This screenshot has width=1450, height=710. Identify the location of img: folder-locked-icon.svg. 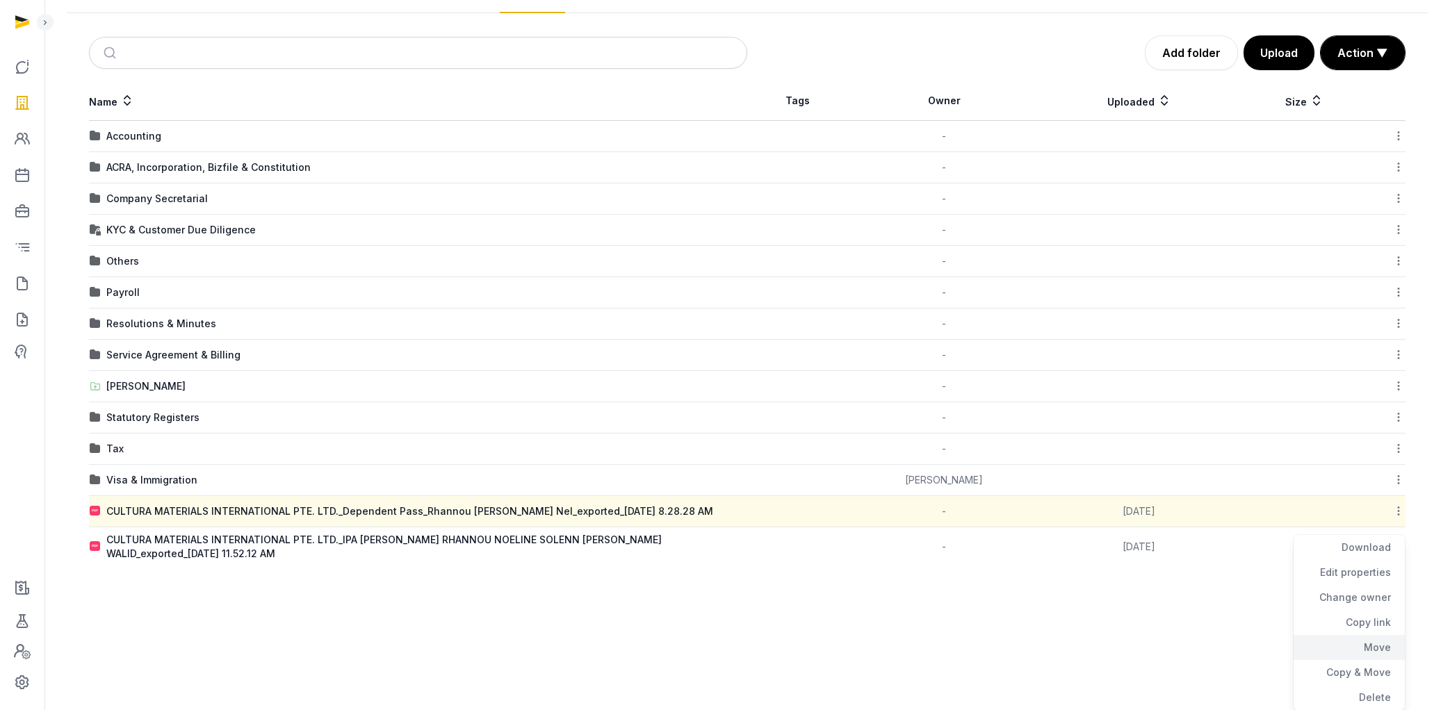
(95, 230).